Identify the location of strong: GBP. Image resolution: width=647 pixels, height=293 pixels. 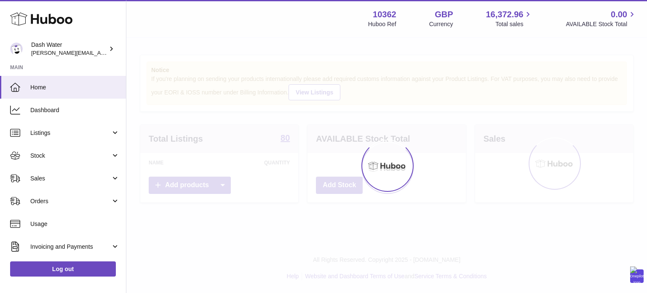
(444, 14).